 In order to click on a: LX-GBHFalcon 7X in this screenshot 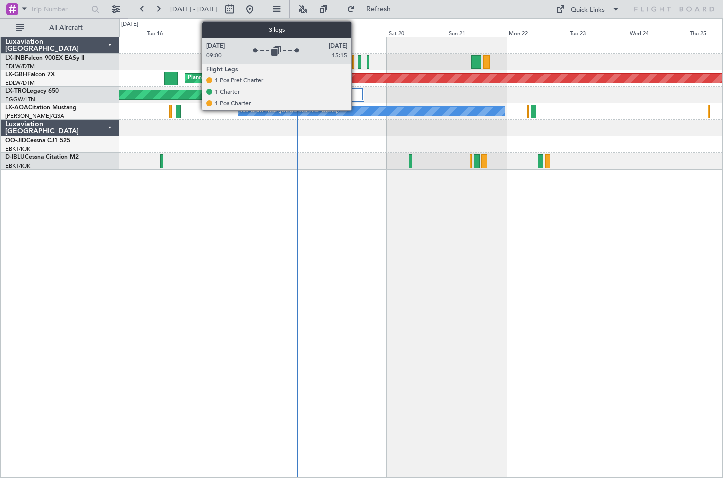, I will do `click(30, 75)`.